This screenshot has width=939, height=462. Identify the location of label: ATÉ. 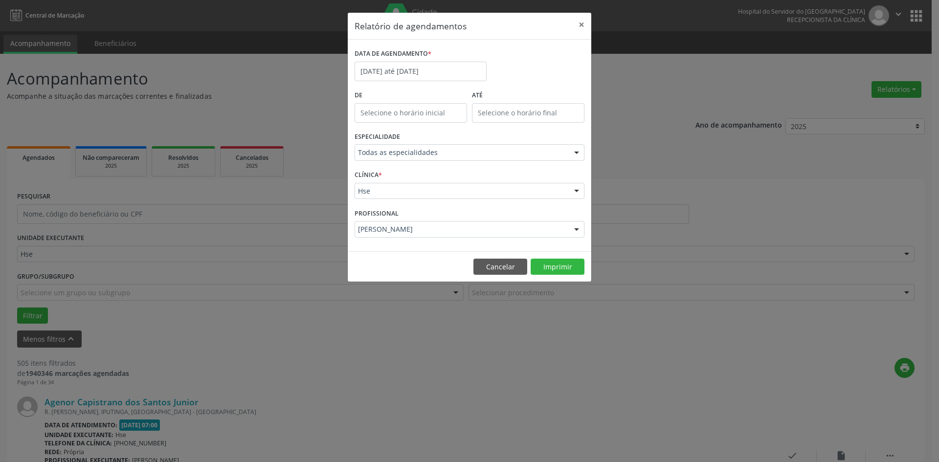
(528, 95).